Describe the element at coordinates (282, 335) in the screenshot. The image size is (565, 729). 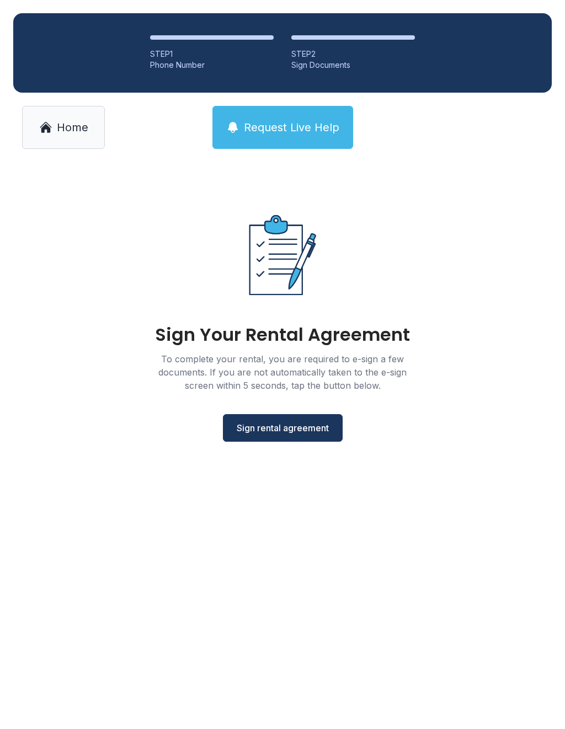
I see `div: Sign Your Rental Agreement` at that location.